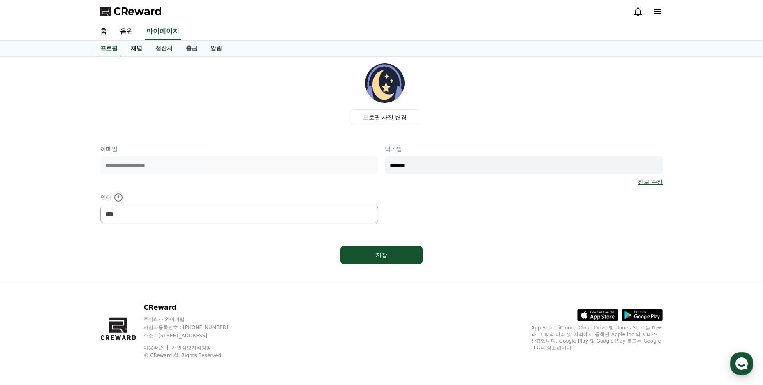 The image size is (763, 385). What do you see at coordinates (239, 197) in the screenshot?
I see `p: 언어` at bounding box center [239, 197].